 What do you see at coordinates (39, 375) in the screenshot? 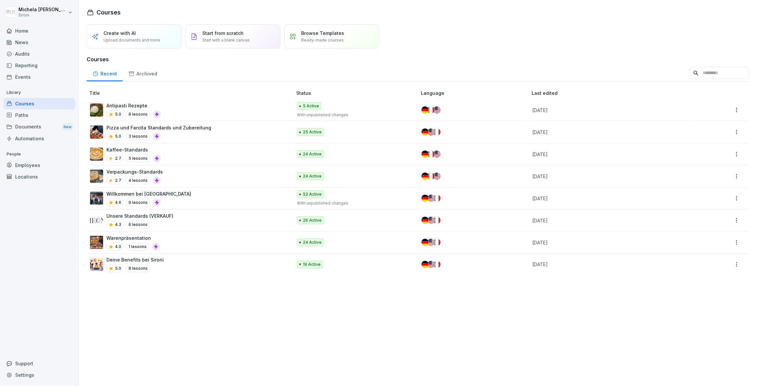
I see `a: Settings` at bounding box center [39, 375].